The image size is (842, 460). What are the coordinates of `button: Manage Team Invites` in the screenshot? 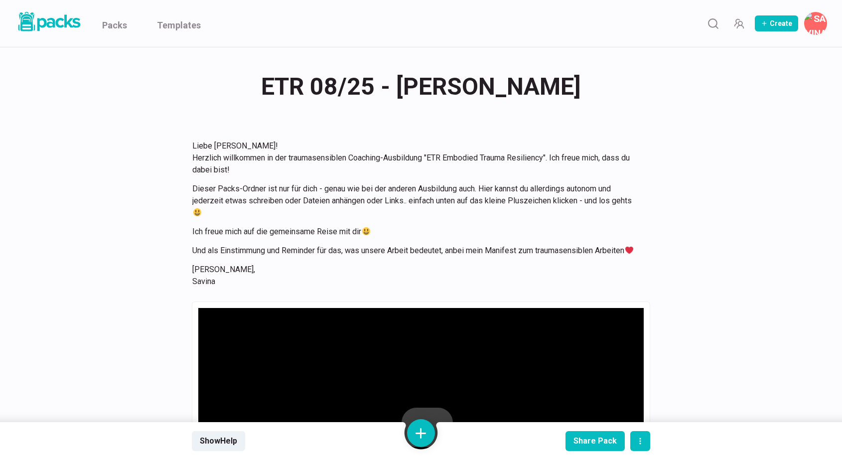 It's located at (739, 23).